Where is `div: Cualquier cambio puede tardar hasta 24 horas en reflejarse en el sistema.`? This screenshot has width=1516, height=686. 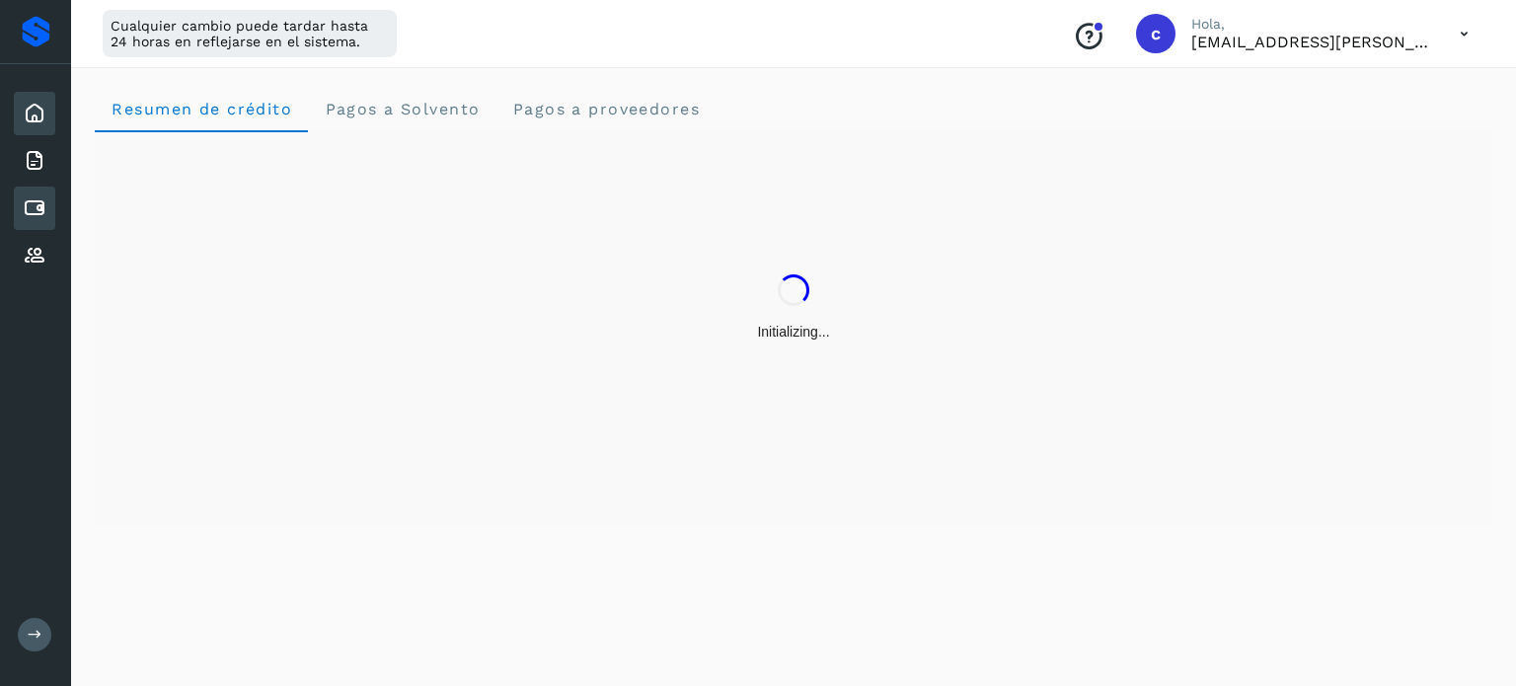 div: Cualquier cambio puede tardar hasta 24 horas en reflejarse en el sistema. is located at coordinates (250, 34).